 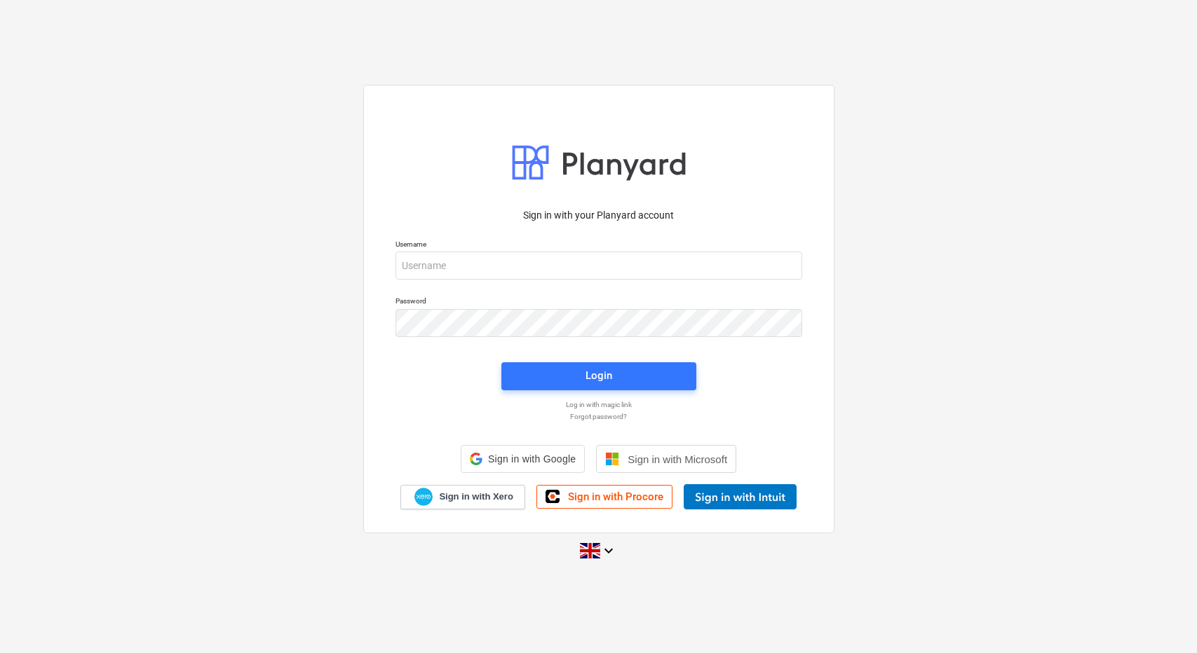 What do you see at coordinates (599, 245) in the screenshot?
I see `p: Username` at bounding box center [599, 245].